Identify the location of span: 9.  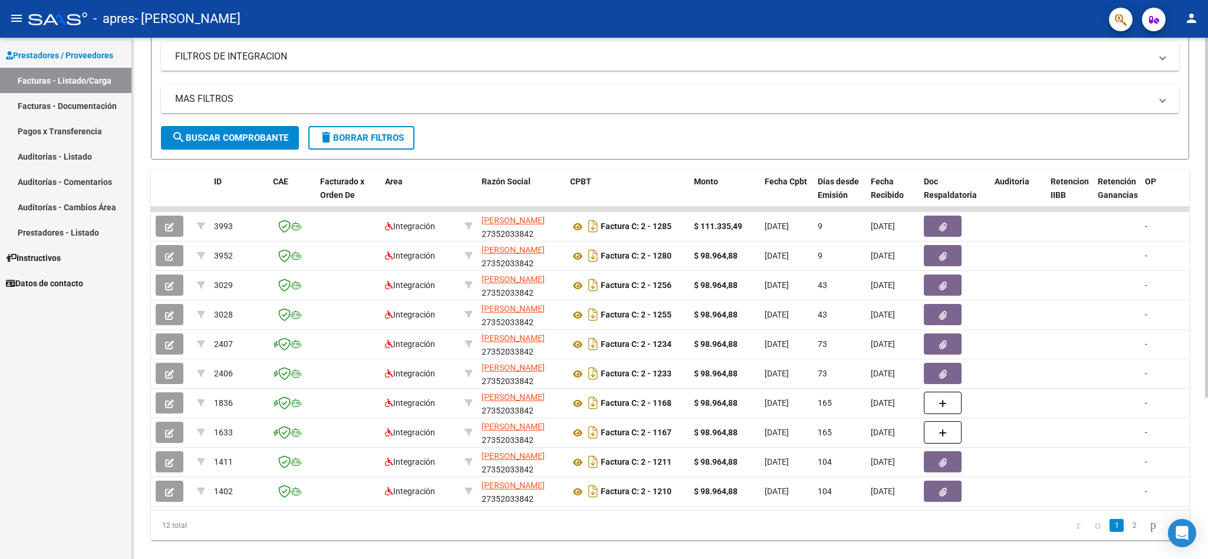
(820, 226).